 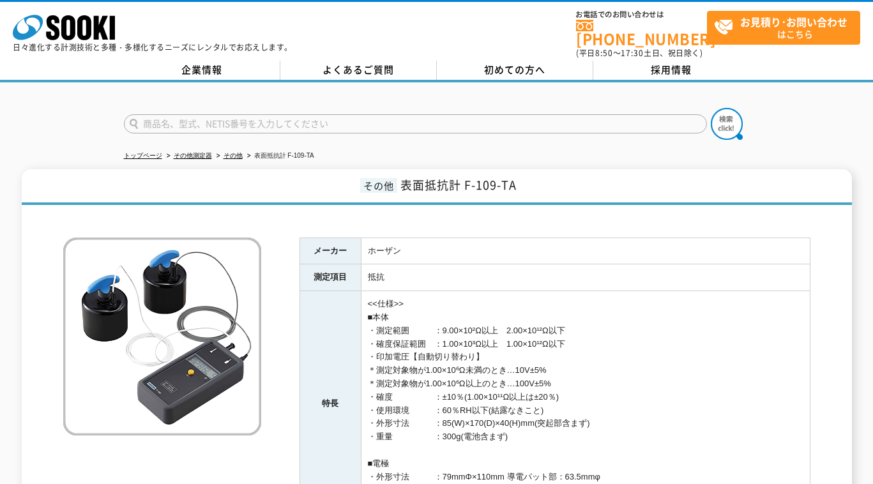 I want to click on span: 17:30, so click(x=633, y=53).